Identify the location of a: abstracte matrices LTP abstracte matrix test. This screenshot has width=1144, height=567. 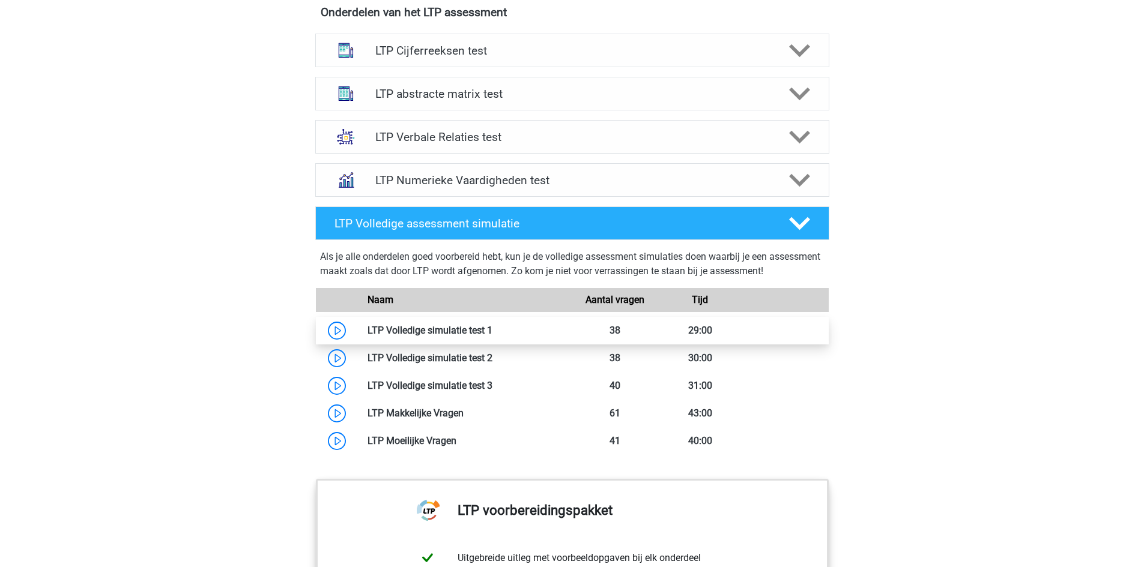
(572, 94).